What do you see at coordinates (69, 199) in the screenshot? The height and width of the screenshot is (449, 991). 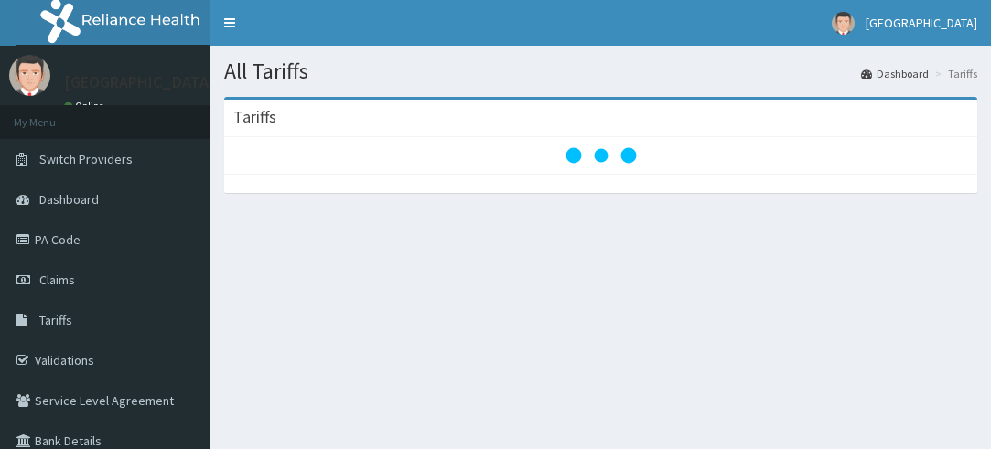 I see `span: Dashboard` at bounding box center [69, 199].